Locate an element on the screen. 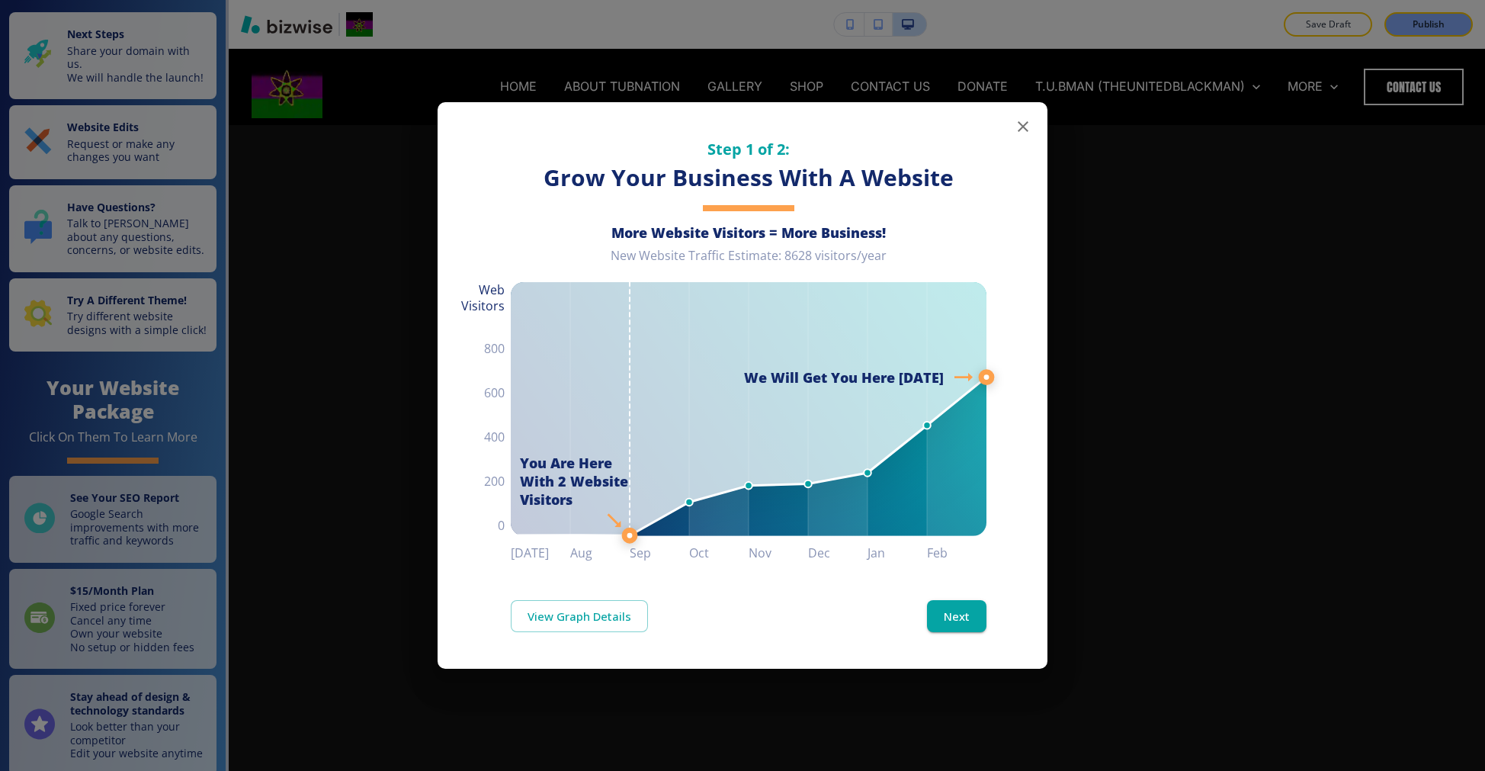  h6: Nov is located at coordinates (778, 553).